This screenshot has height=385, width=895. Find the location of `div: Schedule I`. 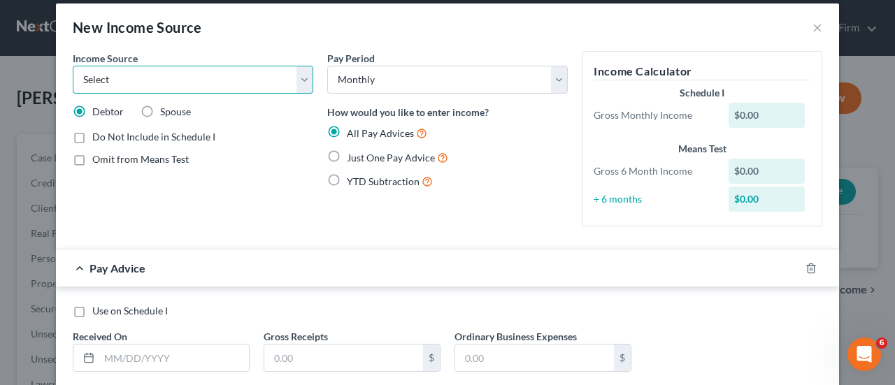

div: Schedule I is located at coordinates (702, 93).